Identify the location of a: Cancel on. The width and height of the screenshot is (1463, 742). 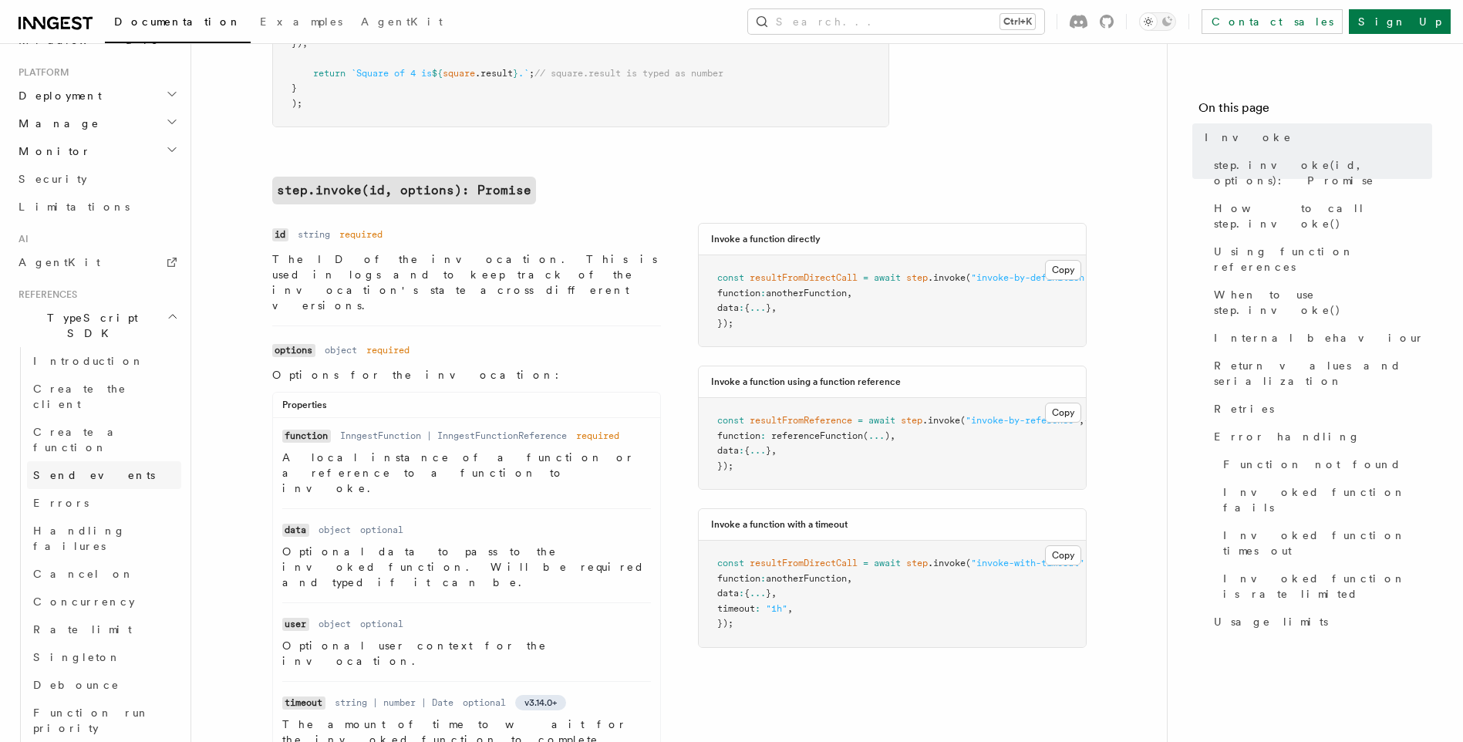
(104, 574).